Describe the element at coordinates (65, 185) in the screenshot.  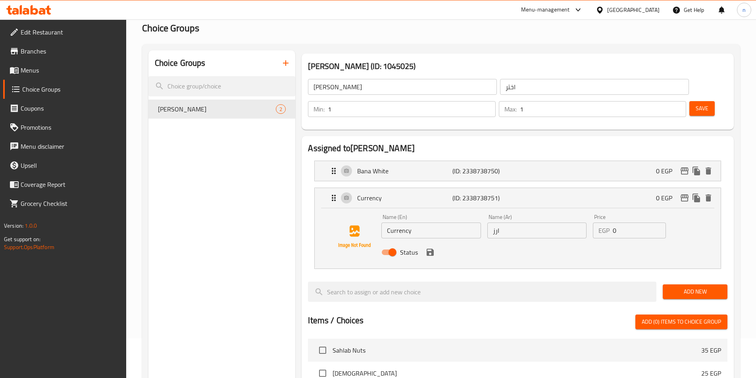
I see `a: Coverage Report` at that location.